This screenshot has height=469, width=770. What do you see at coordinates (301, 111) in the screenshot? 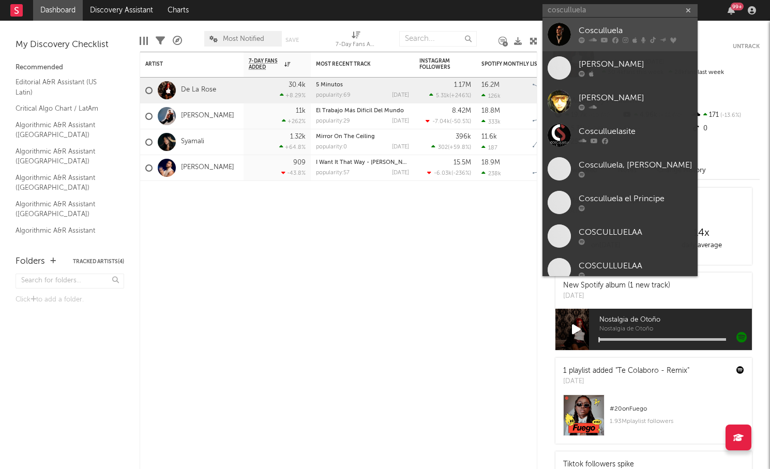
I see `div: 11k` at bounding box center [301, 111].